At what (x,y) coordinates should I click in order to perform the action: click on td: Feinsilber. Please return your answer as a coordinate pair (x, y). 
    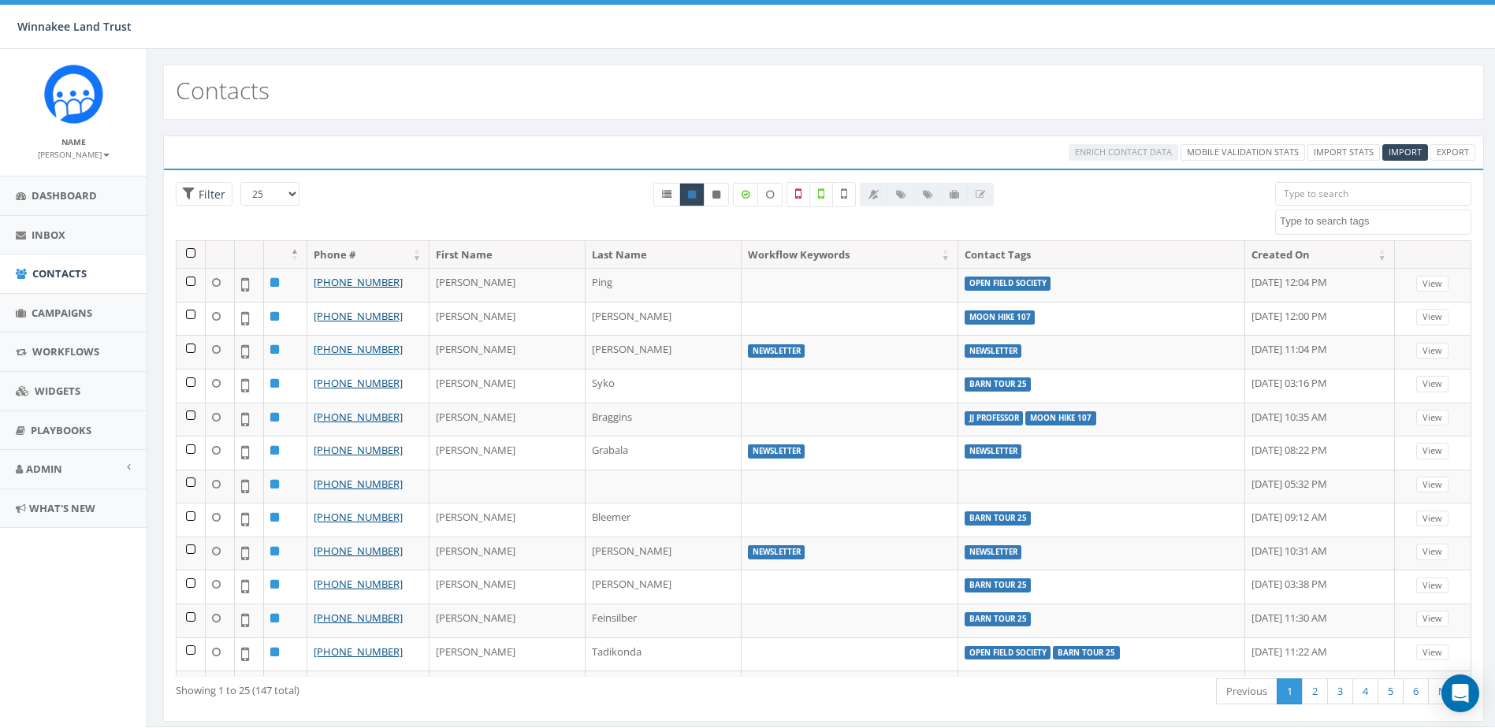
    Looking at the image, I should click on (663, 620).